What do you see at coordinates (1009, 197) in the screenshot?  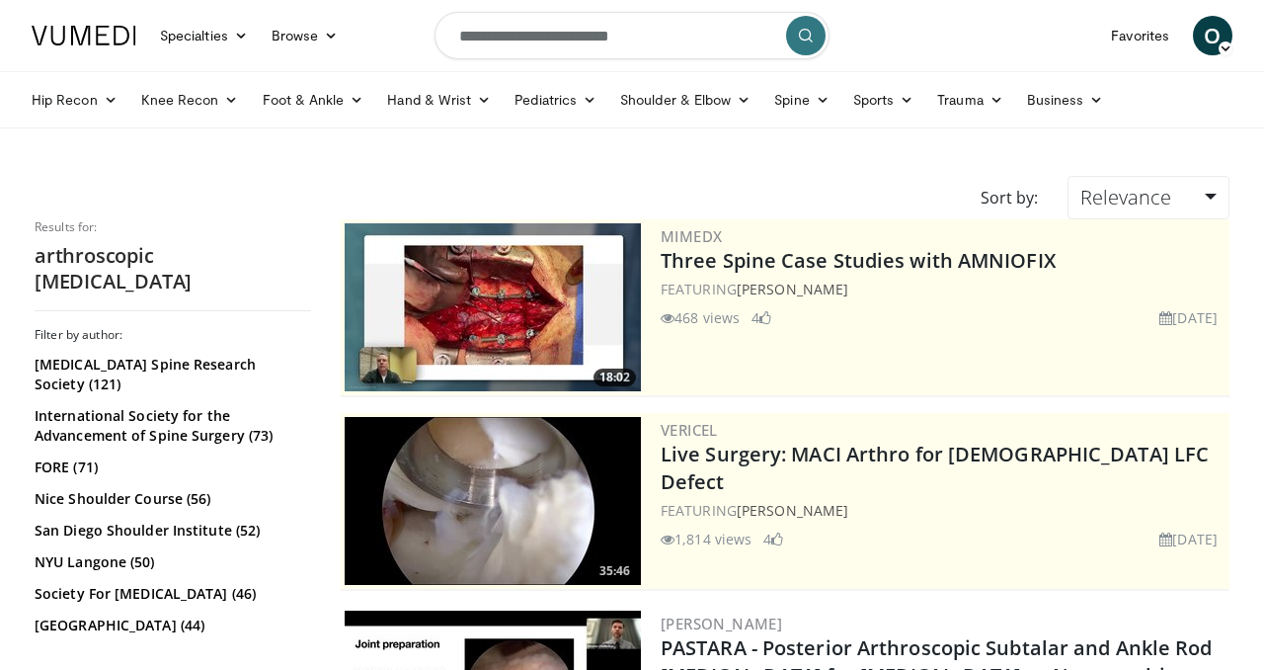 I see `div: Sort by:` at bounding box center [1009, 197].